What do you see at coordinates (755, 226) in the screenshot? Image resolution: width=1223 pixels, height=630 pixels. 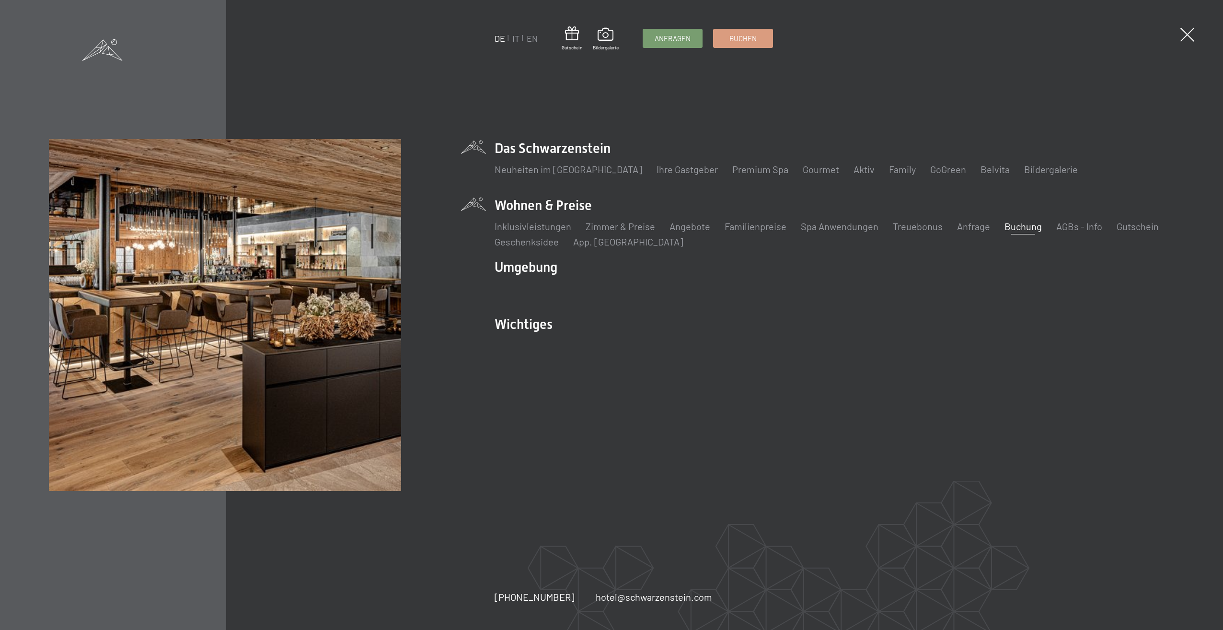 I see `a: Familienpreise` at bounding box center [755, 226].